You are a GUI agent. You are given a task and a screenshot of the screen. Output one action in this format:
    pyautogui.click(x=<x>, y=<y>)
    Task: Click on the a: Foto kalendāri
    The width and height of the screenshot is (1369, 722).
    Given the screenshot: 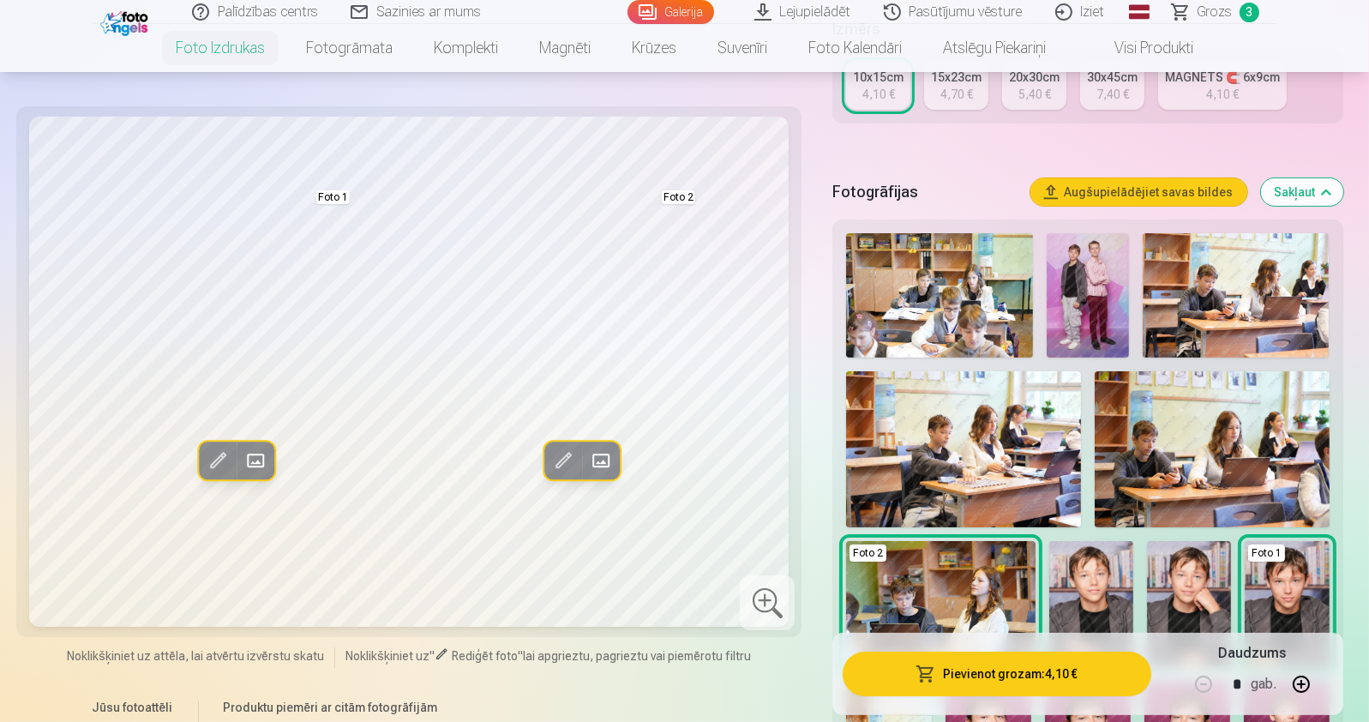 What is the action you would take?
    pyautogui.click(x=855, y=48)
    